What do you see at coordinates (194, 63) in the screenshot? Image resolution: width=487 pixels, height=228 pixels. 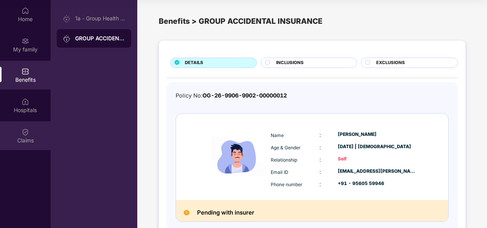 I see `span: DETAILS` at bounding box center [194, 63].